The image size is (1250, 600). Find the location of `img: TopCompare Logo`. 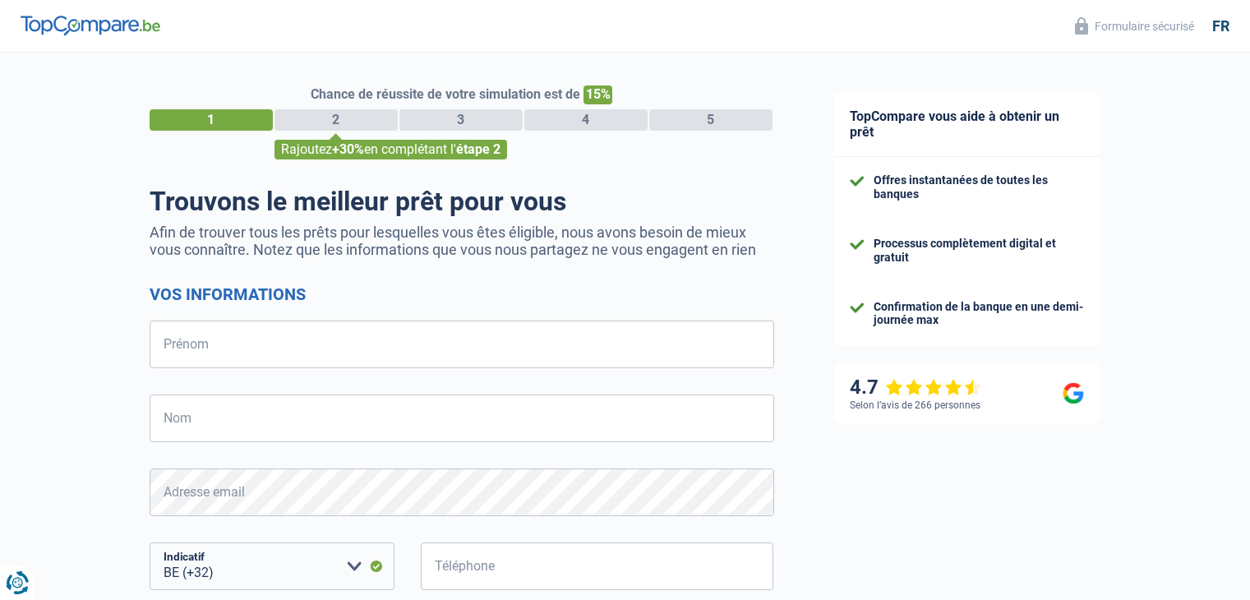

img: TopCompare Logo is located at coordinates (90, 25).